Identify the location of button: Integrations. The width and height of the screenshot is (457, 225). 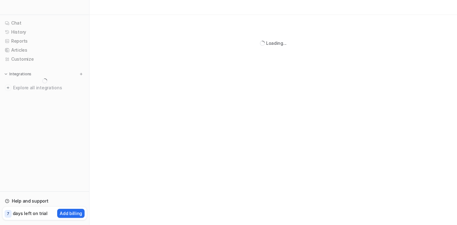
(18, 74).